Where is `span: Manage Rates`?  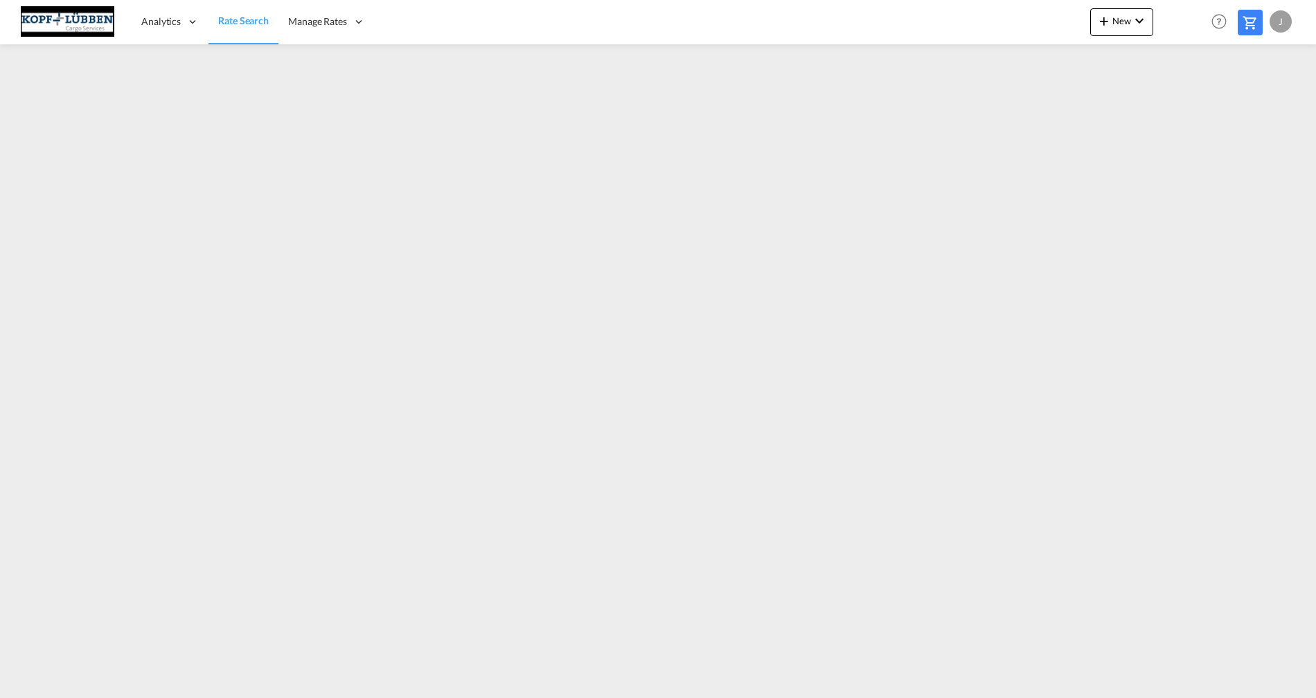 span: Manage Rates is located at coordinates (317, 21).